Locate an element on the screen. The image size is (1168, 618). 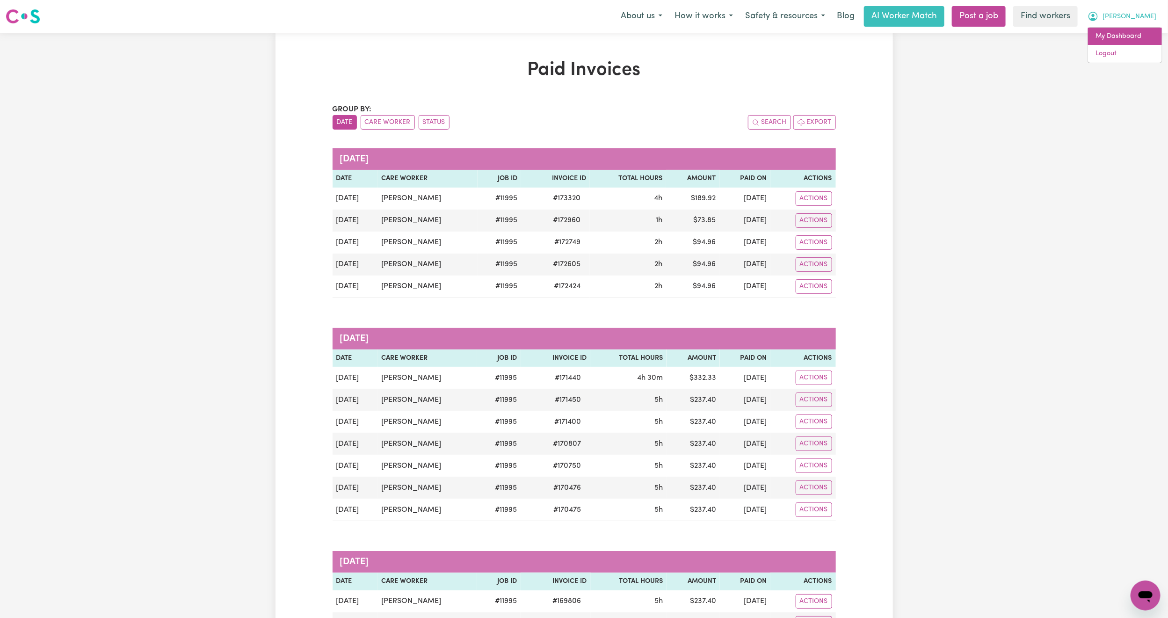
td: $ 73.85 is located at coordinates (693, 220).